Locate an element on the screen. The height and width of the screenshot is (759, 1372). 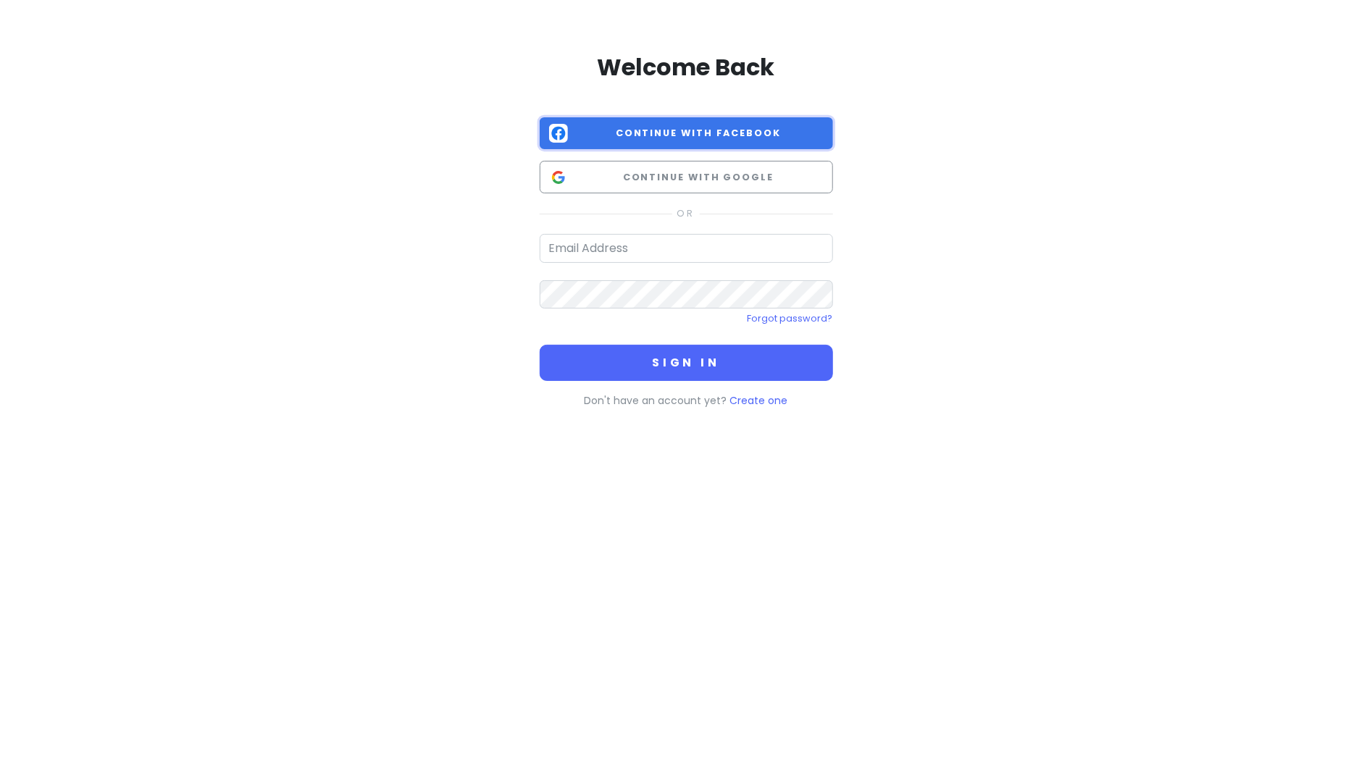
img: Facebook logo is located at coordinates (559, 133).